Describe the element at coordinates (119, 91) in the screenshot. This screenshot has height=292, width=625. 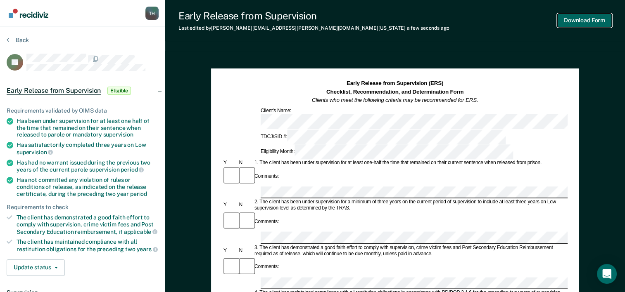
I see `span: Eligible` at that location.